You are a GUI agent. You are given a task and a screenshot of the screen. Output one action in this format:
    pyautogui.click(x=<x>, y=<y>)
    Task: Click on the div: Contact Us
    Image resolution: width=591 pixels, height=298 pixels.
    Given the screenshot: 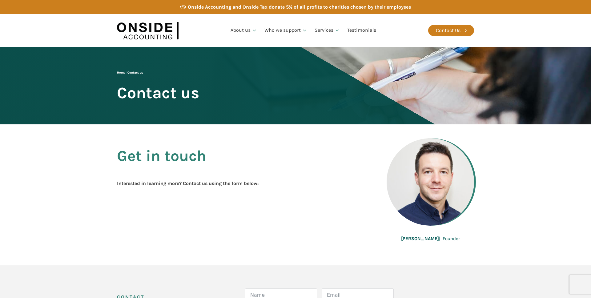 What is the action you would take?
    pyautogui.click(x=448, y=30)
    